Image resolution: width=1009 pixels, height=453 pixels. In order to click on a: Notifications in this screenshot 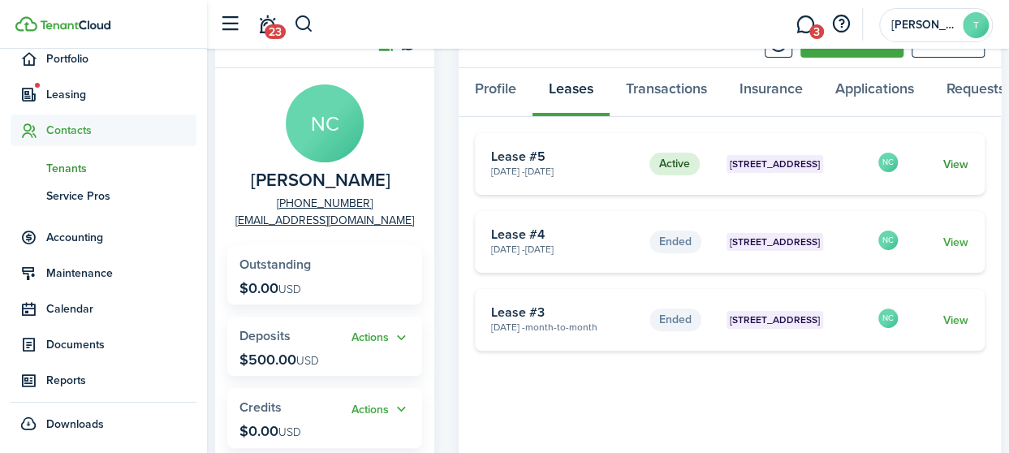, I will do `click(267, 24)`.